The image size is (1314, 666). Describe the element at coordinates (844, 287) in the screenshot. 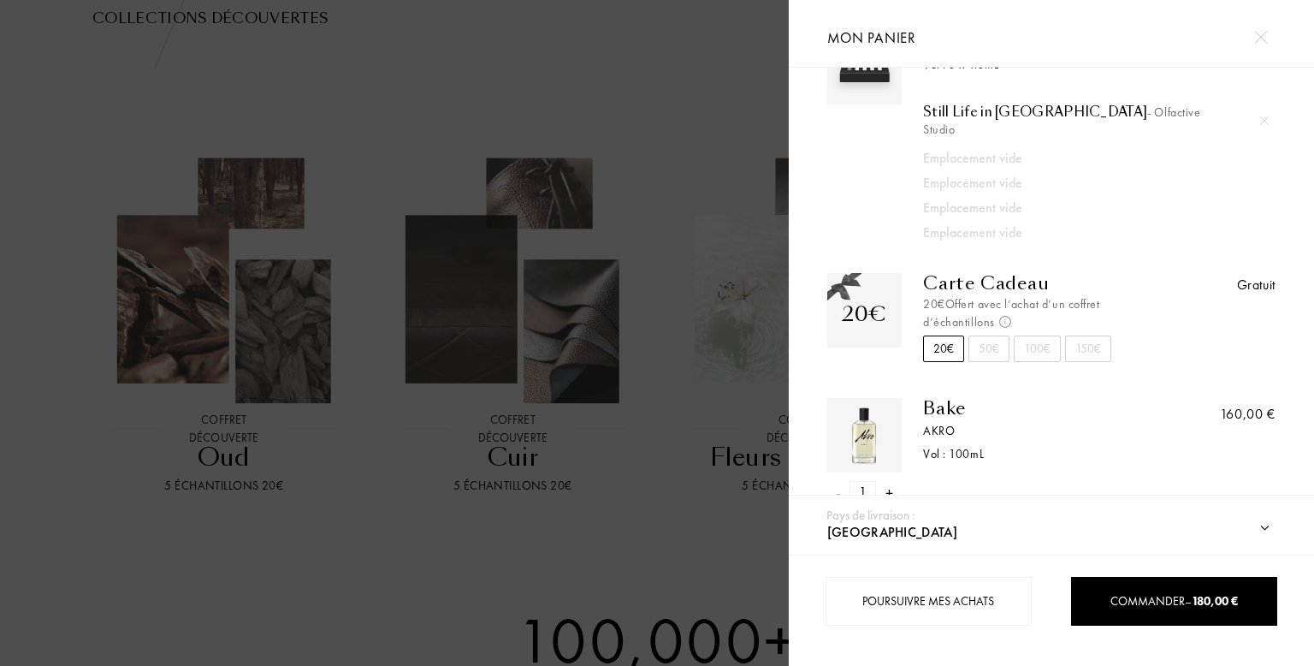

I see `img: gift_n.png` at that location.